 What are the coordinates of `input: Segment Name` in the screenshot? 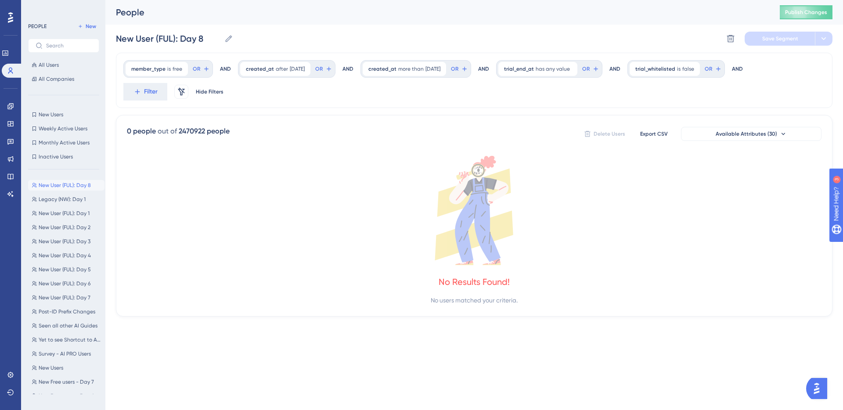 It's located at (168, 39).